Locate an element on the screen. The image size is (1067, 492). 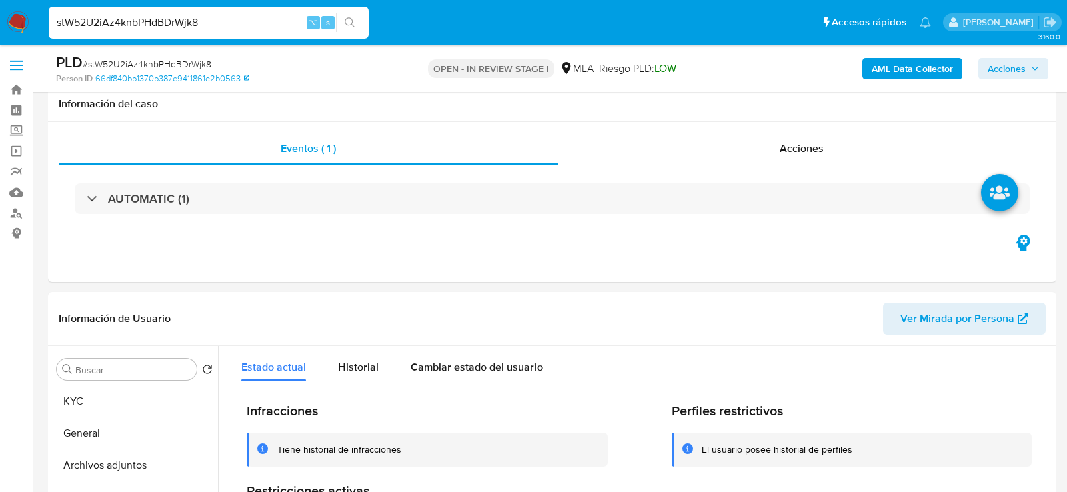
h3: AUTOMATIC (1) is located at coordinates (149, 199).